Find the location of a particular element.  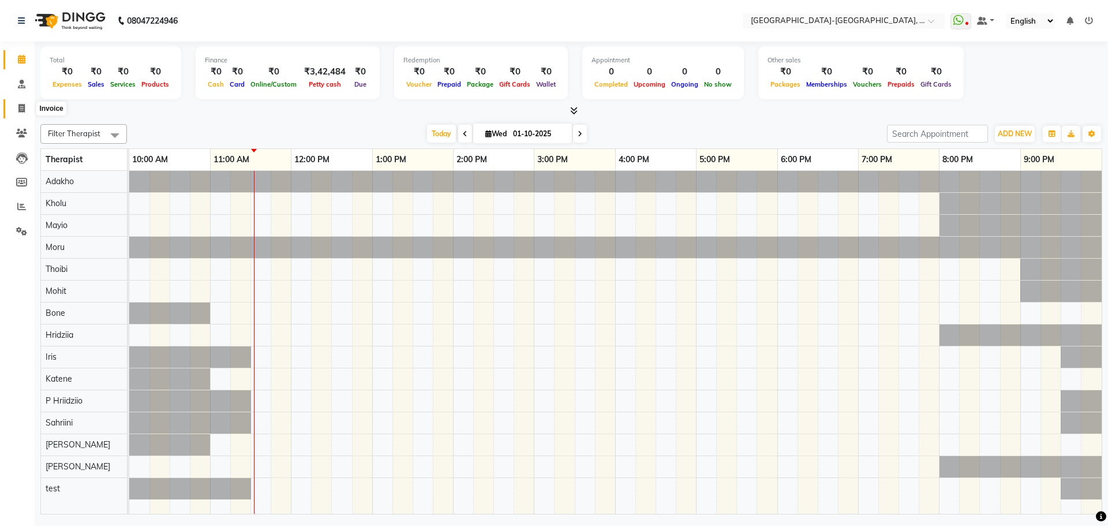

span: Petty cash is located at coordinates (325, 84).